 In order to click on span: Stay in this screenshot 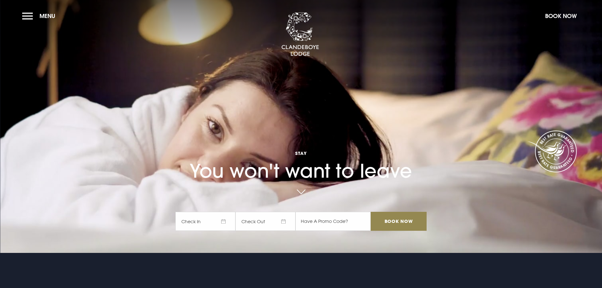, I will do `click(301, 153)`.